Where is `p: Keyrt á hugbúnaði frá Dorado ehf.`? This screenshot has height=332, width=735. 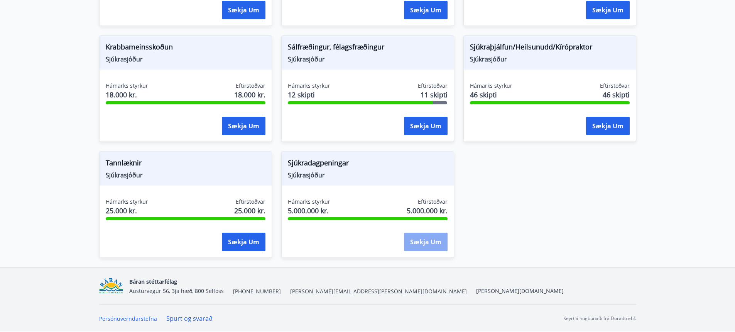
p: Keyrt á hugbúnaði frá Dorado ehf. is located at coordinates (600, 318).